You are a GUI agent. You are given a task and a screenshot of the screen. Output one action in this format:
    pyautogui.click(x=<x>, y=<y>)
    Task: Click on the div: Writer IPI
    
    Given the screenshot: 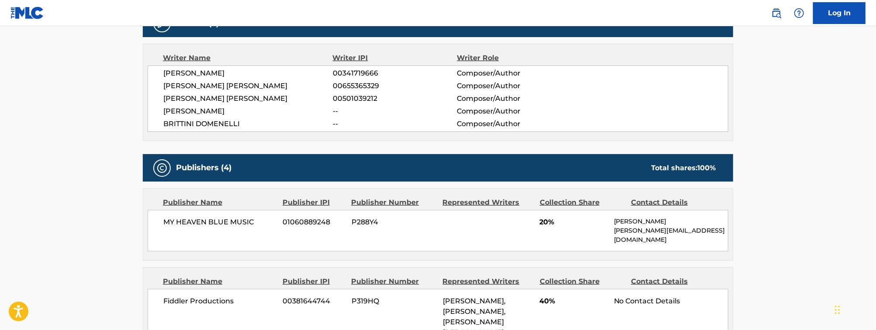 What is the action you would take?
    pyautogui.click(x=395, y=58)
    